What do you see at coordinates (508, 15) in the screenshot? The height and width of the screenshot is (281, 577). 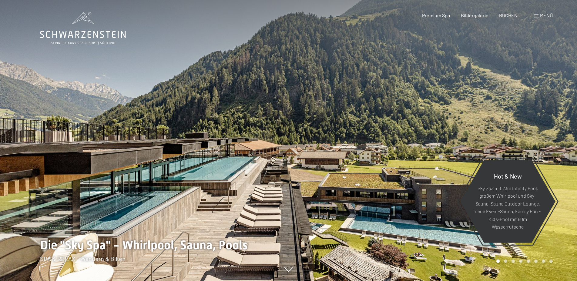 I see `span: BUCHEN` at bounding box center [508, 15].